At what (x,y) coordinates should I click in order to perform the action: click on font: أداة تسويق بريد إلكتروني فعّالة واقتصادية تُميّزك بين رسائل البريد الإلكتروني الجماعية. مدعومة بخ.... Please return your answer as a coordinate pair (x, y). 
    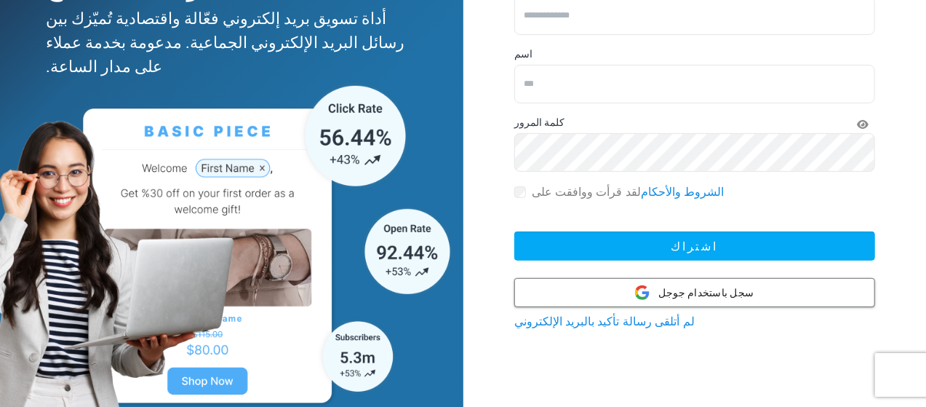
    Looking at the image, I should click on (225, 42).